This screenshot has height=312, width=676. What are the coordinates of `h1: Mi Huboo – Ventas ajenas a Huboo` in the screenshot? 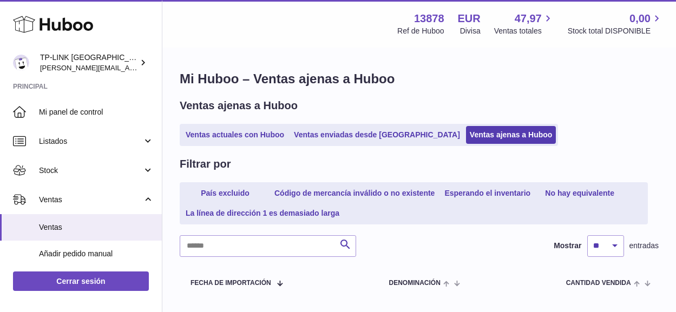 It's located at (419, 79).